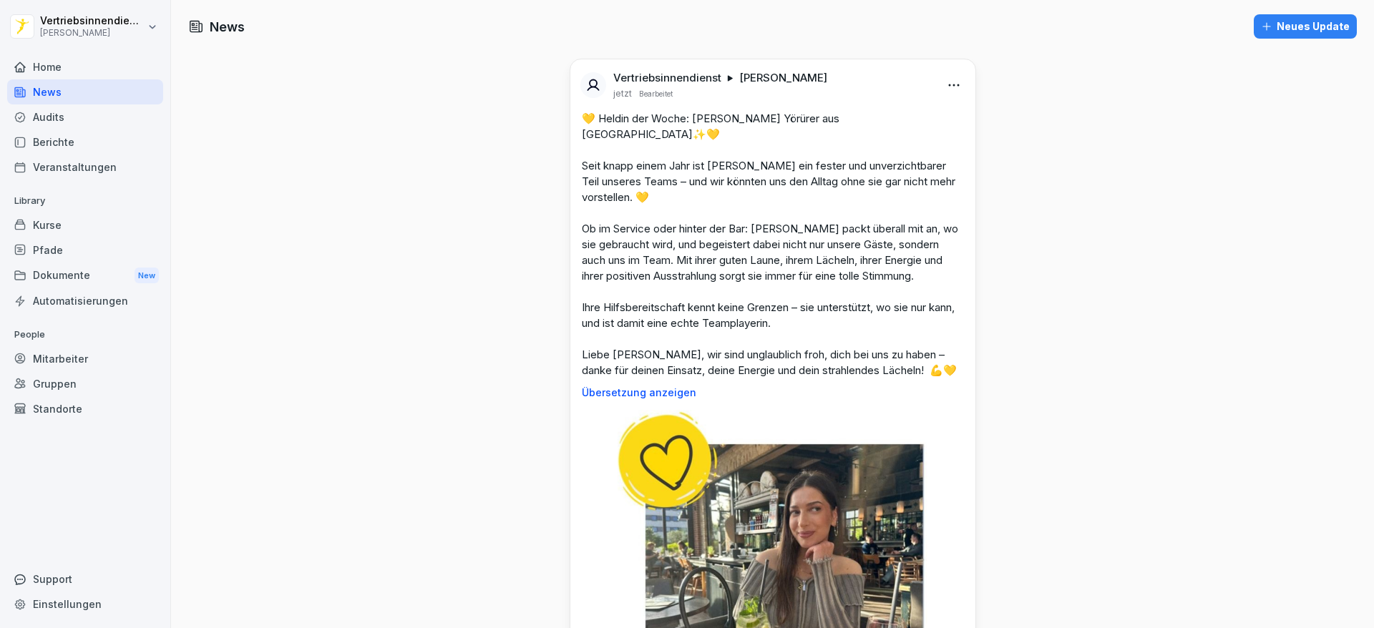 The image size is (1374, 628). What do you see at coordinates (85, 67) in the screenshot?
I see `a: Home` at bounding box center [85, 67].